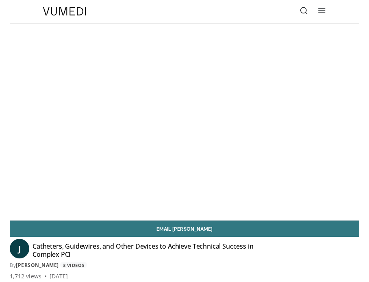  What do you see at coordinates (20, 248) in the screenshot?
I see `span: J` at bounding box center [20, 248].